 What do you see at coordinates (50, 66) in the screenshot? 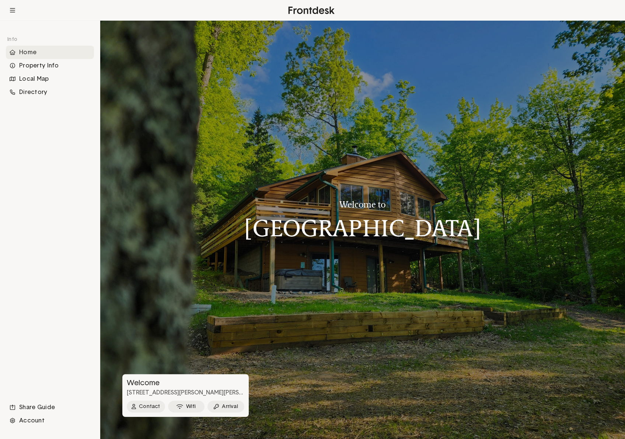
I see `div: Property Info` at bounding box center [50, 66].